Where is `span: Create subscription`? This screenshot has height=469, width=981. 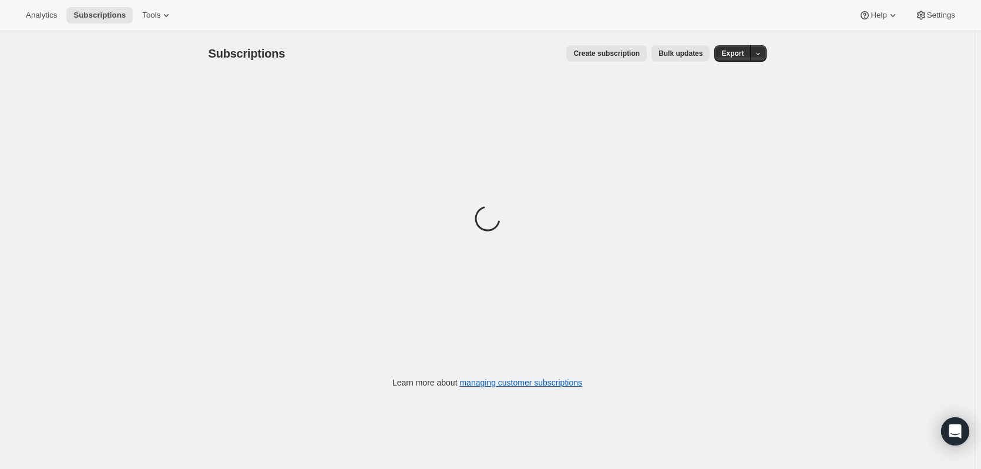
span: Create subscription is located at coordinates (606, 53).